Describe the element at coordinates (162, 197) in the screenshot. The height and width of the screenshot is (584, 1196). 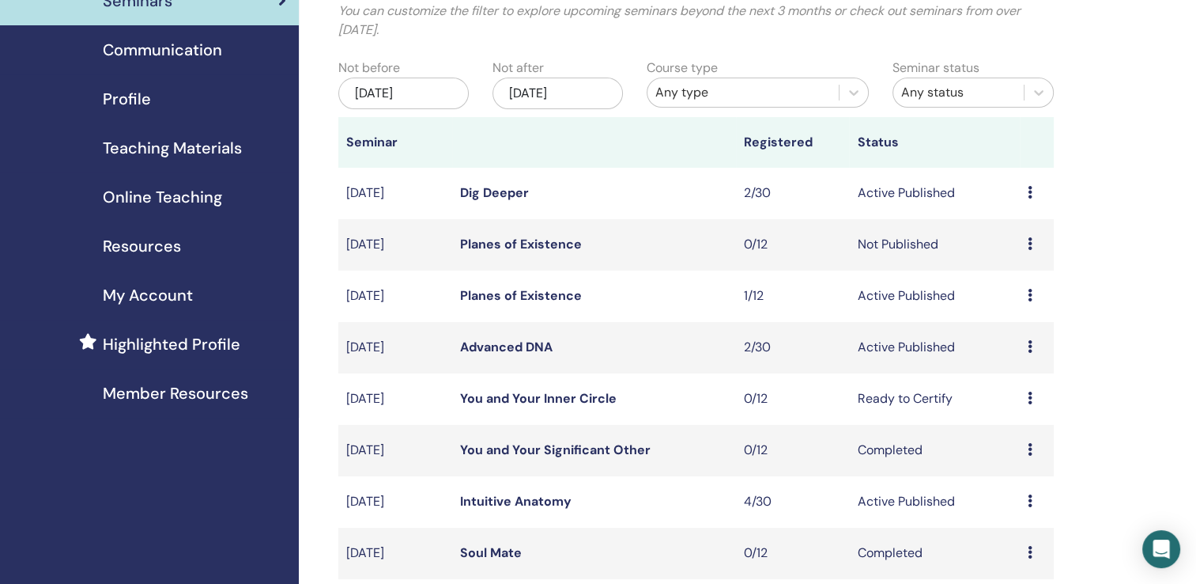
I see `span: Online Teaching` at that location.